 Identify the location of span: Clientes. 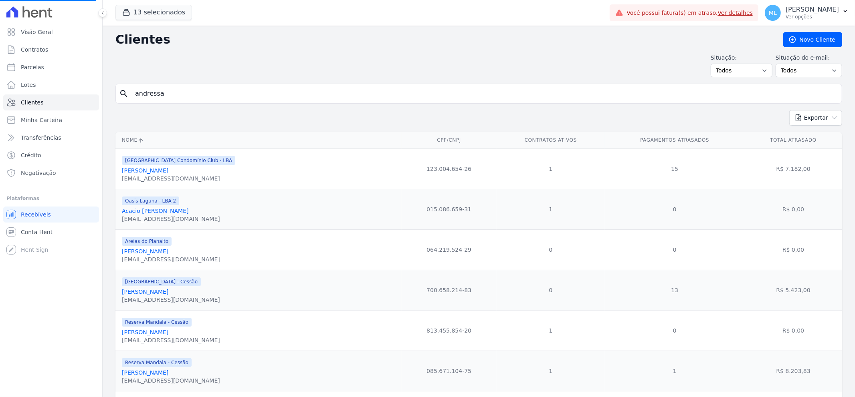
(32, 103).